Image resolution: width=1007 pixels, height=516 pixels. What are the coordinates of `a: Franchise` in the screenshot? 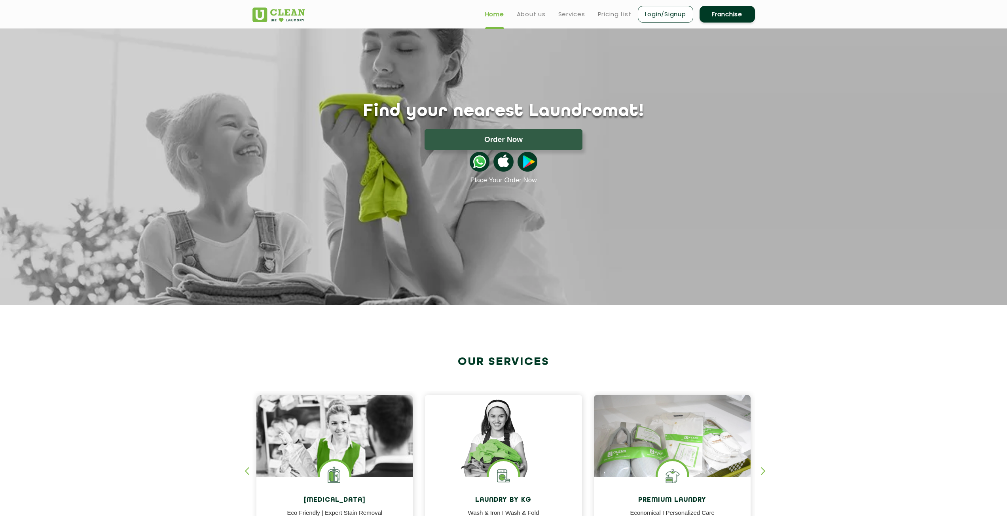 It's located at (727, 14).